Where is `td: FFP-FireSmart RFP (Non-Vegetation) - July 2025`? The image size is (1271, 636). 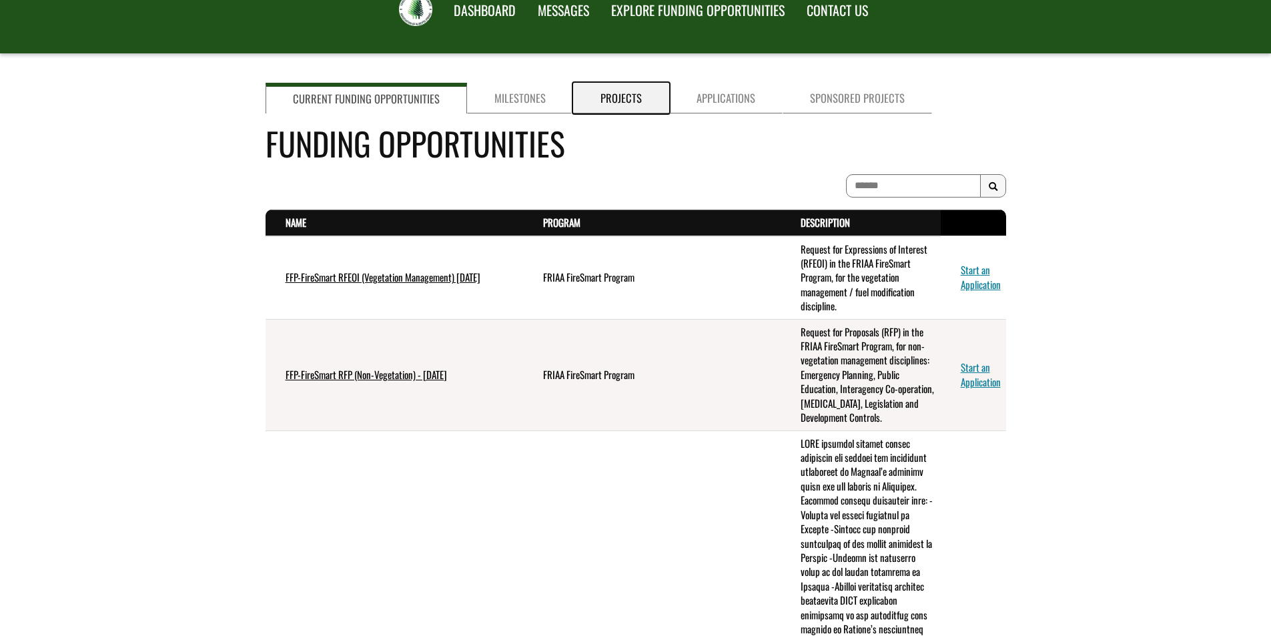
td: FFP-FireSmart RFP (Non-Vegetation) - July 2025 is located at coordinates (394, 374).